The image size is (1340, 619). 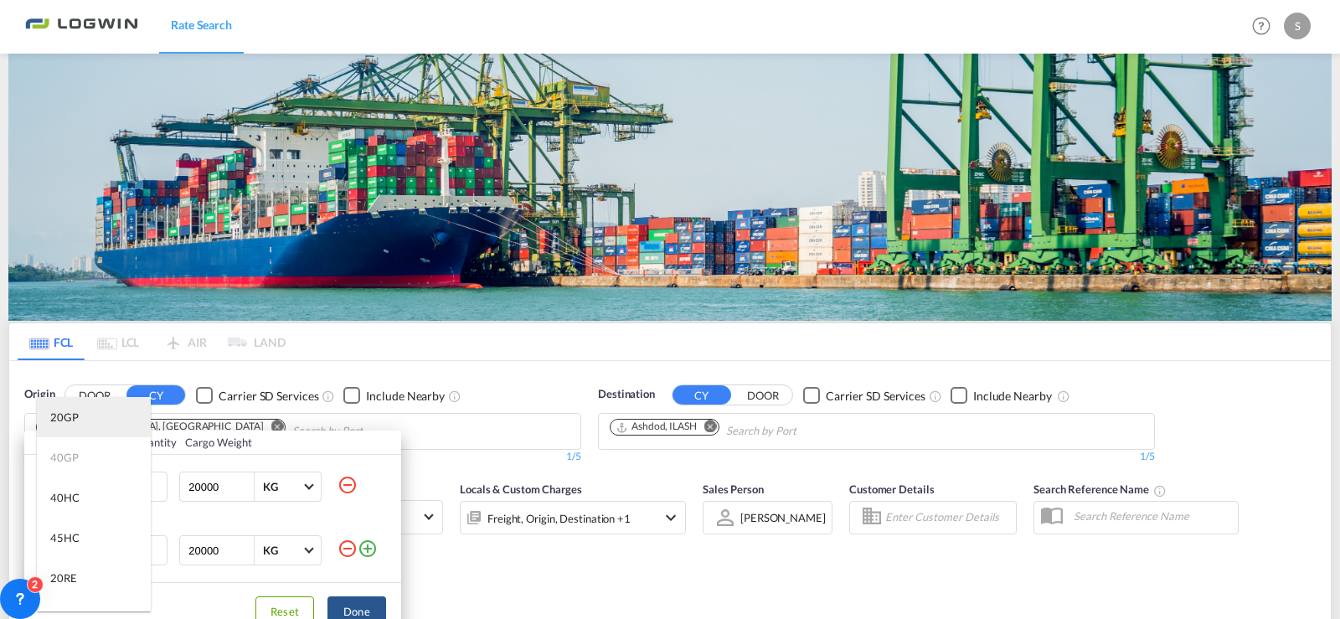 What do you see at coordinates (64, 457) in the screenshot?
I see `div: 40GP` at bounding box center [64, 457].